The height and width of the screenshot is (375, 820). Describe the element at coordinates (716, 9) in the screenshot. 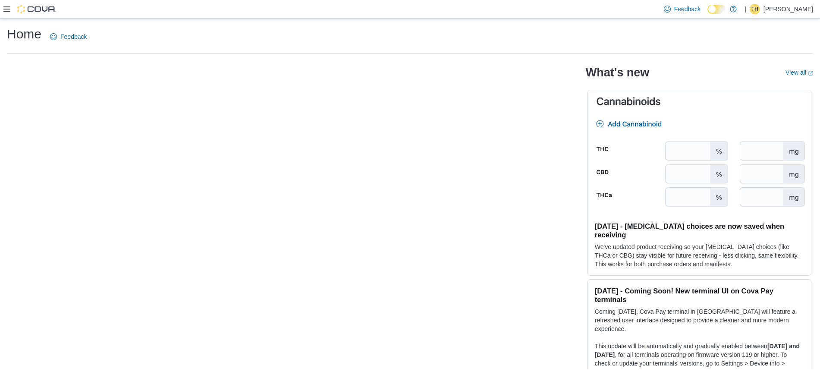

I see `input: Dark Mode` at that location.